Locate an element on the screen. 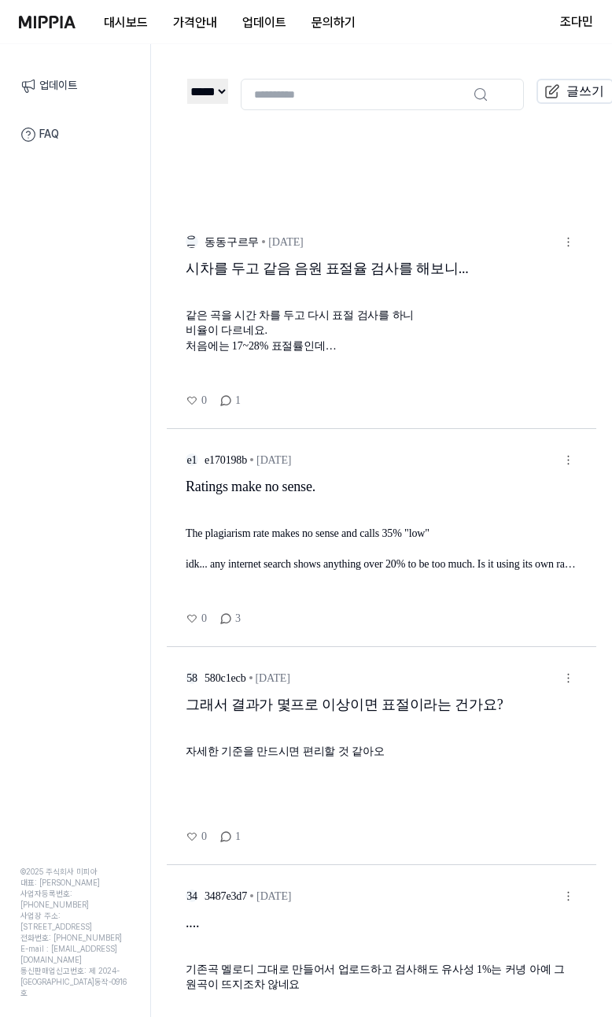  div: 시차를 두고 같음 음원 표절율 검사를 해보니... is located at coordinates (382, 282).